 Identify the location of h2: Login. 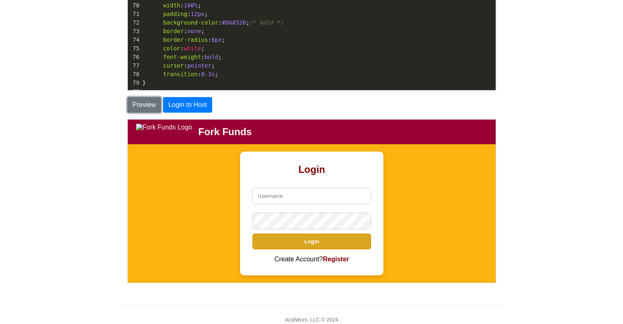
(184, 50).